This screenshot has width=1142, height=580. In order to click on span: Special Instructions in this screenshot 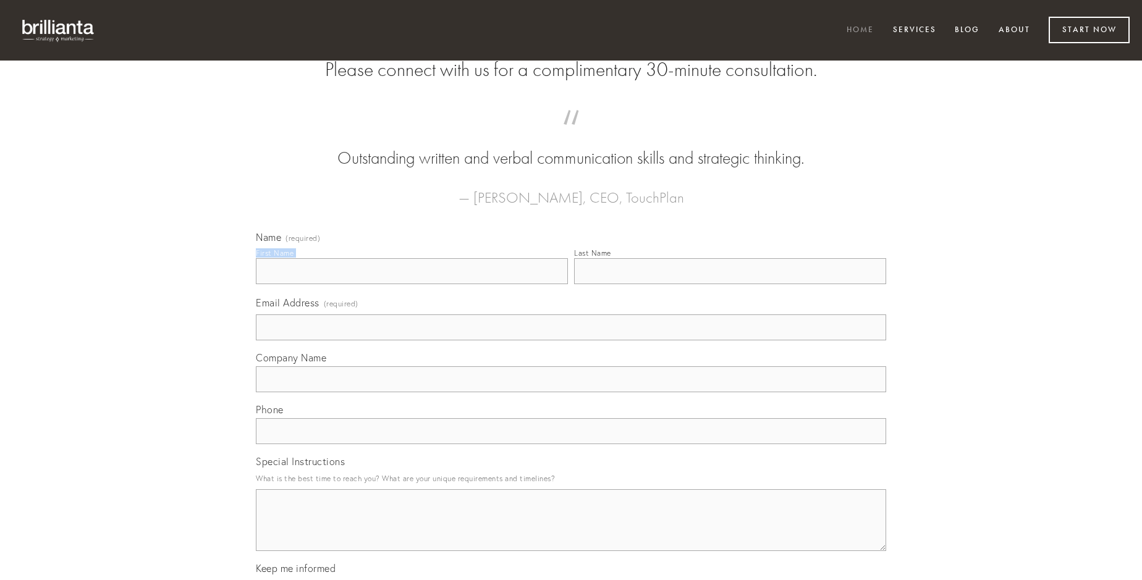, I will do `click(300, 462)`.